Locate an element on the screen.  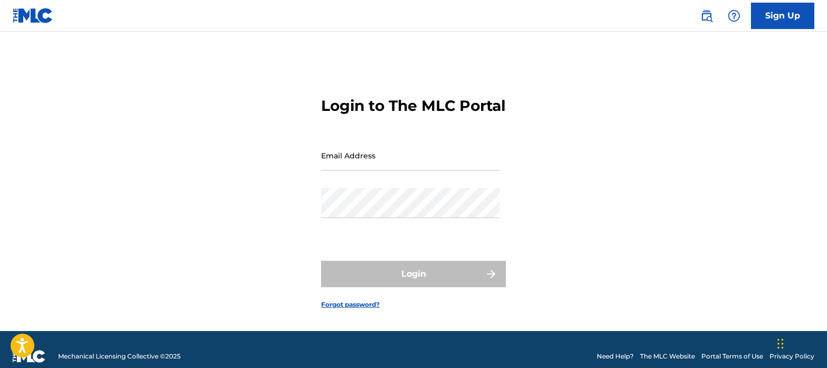
div: Drag is located at coordinates (781, 344).